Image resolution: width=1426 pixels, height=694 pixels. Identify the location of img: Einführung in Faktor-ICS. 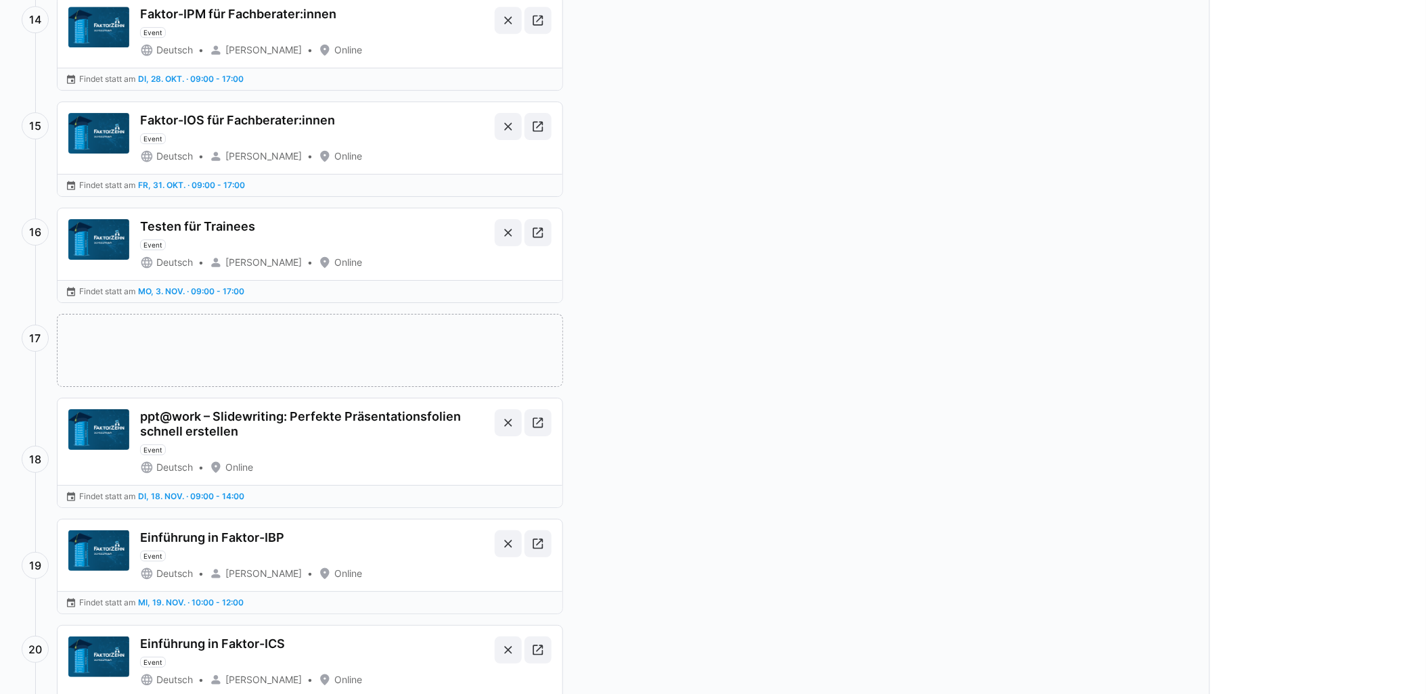
(99, 657).